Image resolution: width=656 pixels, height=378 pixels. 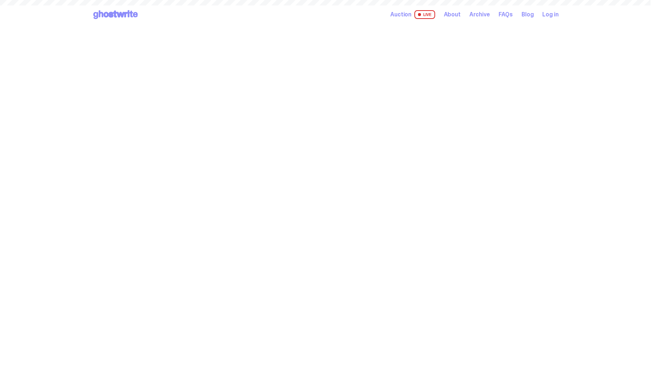 I want to click on a: FAQs, so click(x=506, y=15).